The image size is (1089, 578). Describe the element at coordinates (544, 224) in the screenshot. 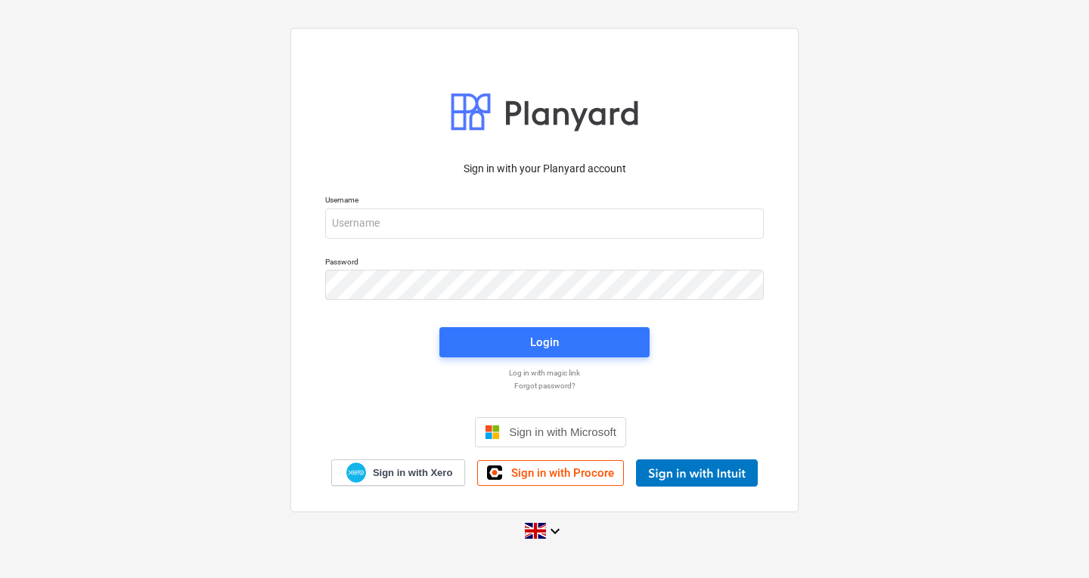

I see `input: Username` at that location.